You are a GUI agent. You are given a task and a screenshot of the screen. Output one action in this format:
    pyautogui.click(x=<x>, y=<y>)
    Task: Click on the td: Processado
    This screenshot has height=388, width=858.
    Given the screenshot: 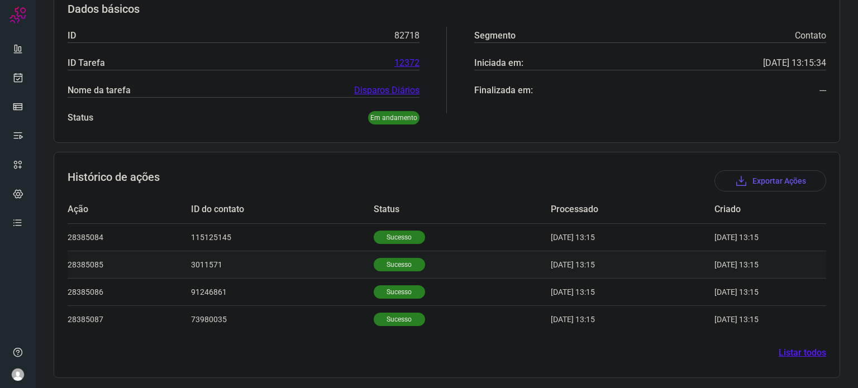 What is the action you would take?
    pyautogui.click(x=633, y=210)
    